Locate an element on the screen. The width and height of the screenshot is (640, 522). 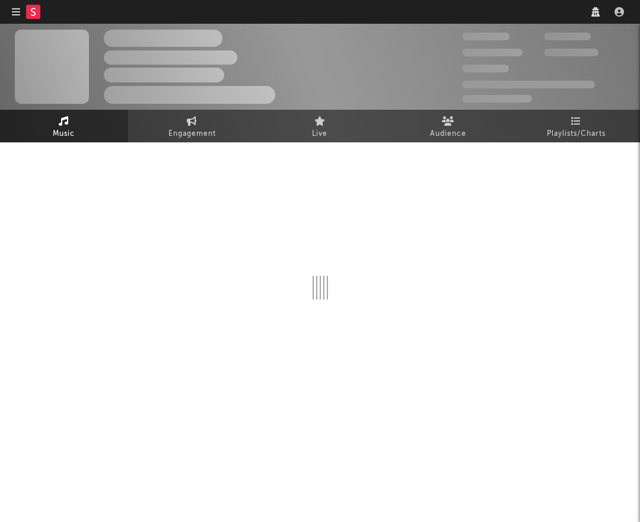
span: 1,000,000 is located at coordinates (571, 52).